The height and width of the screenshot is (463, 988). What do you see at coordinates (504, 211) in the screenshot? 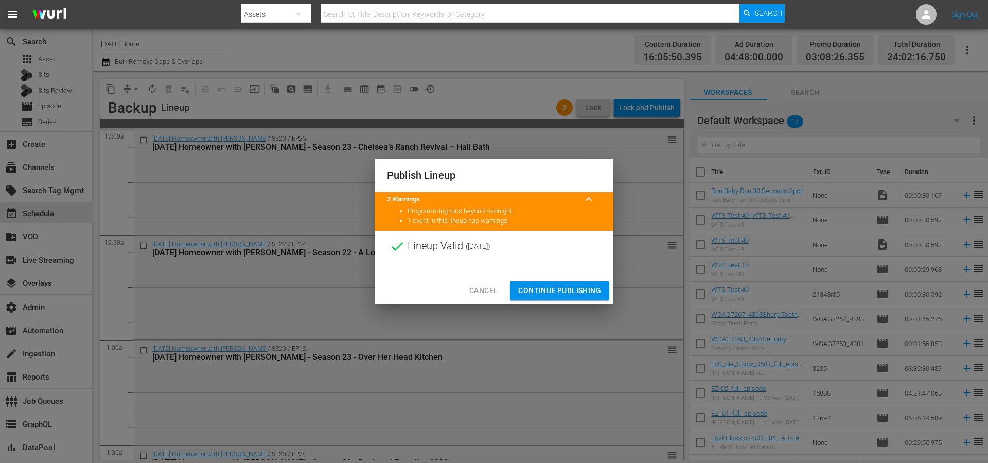
I see `li: Programming runs beyond midnight` at bounding box center [504, 211].